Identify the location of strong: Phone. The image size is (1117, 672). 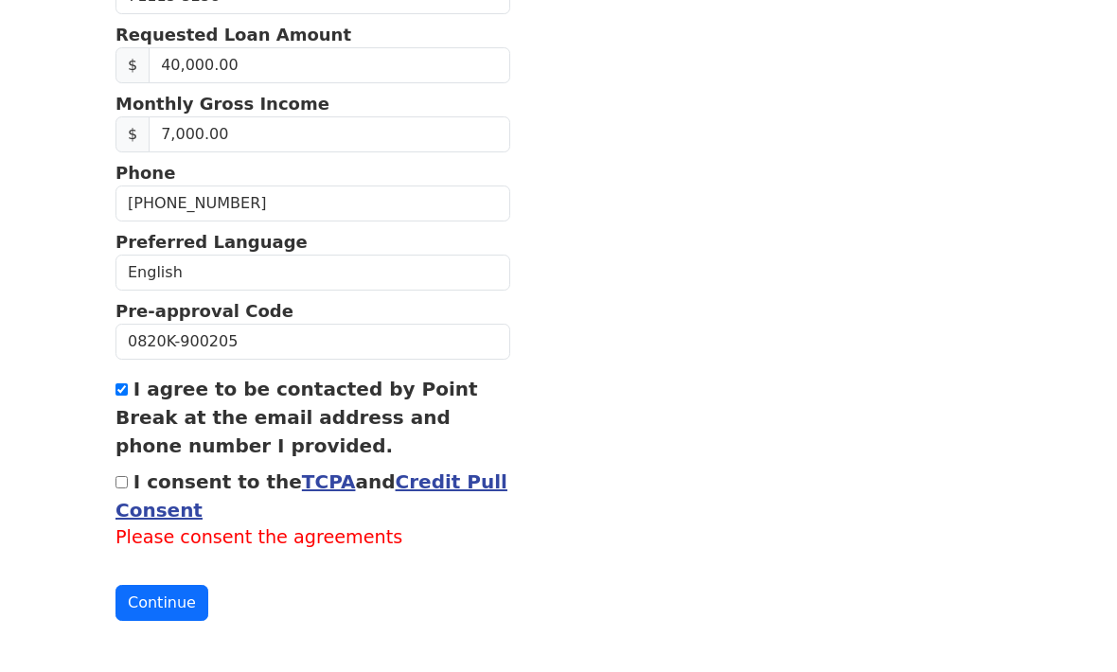
(145, 173).